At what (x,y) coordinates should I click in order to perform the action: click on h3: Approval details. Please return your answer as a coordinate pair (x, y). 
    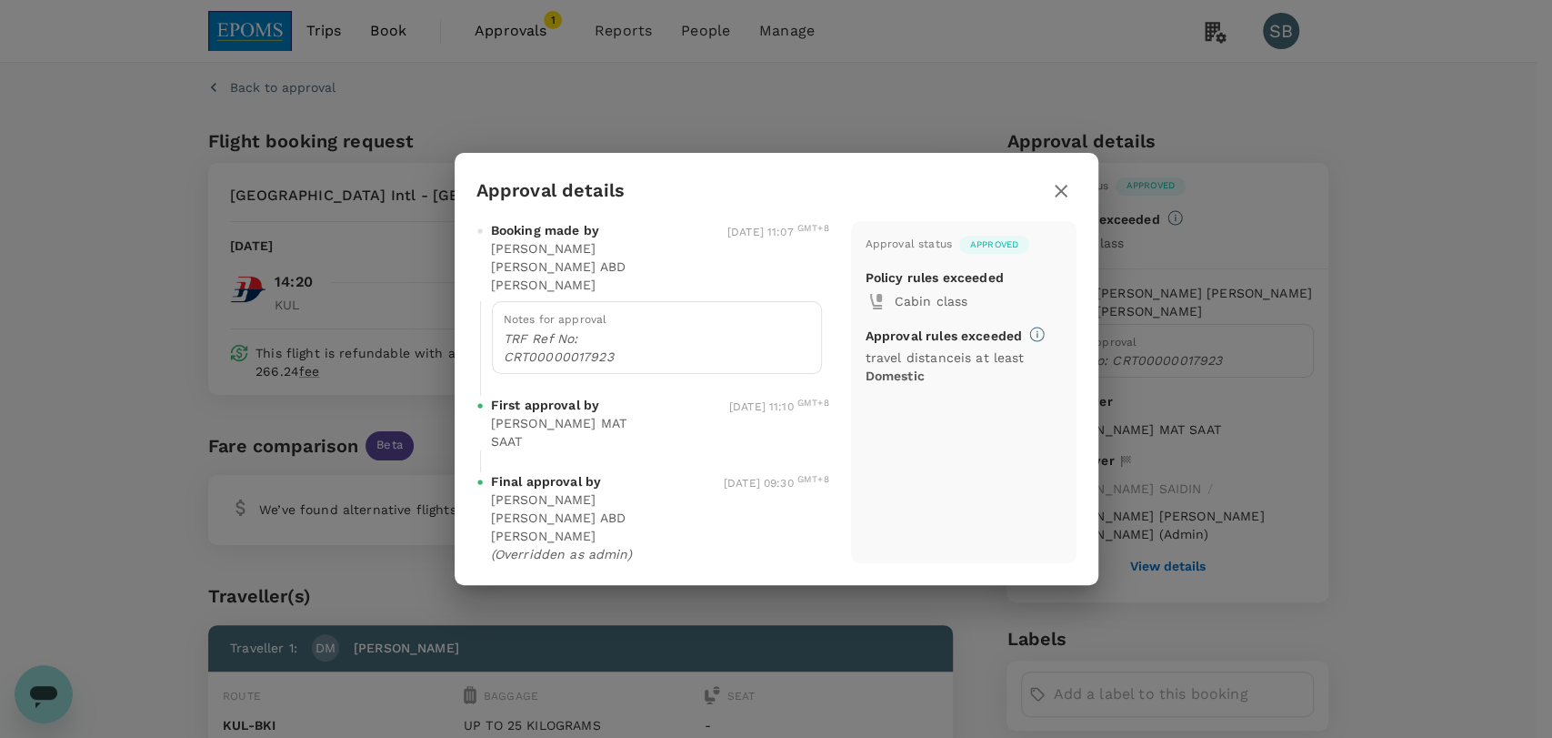
    Looking at the image, I should click on (550, 190).